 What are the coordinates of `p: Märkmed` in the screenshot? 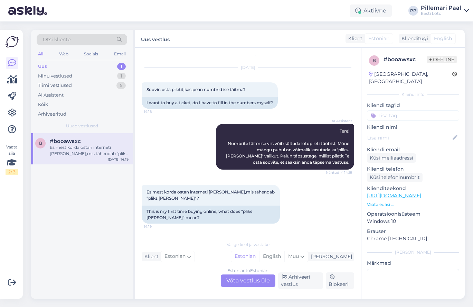 It's located at (413, 263).